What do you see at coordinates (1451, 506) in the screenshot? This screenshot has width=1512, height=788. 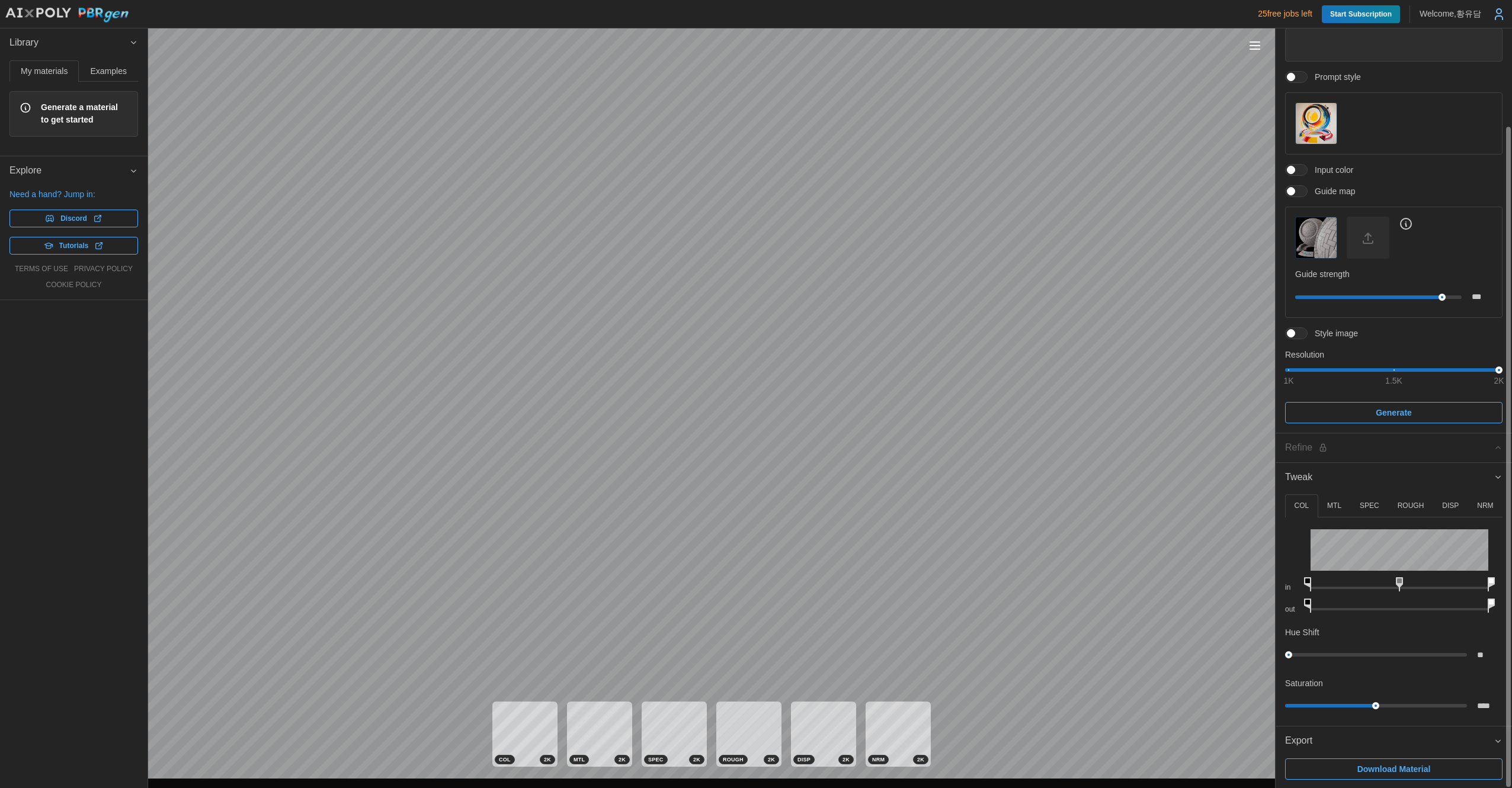 I see `p: DISP` at bounding box center [1451, 506].